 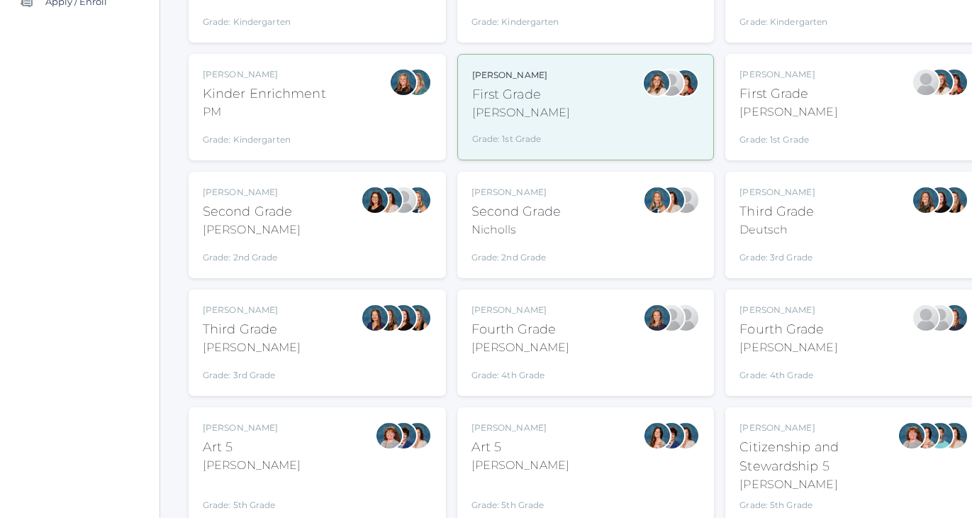 What do you see at coordinates (516, 230) in the screenshot?
I see `div: Nicholls` at bounding box center [516, 230].